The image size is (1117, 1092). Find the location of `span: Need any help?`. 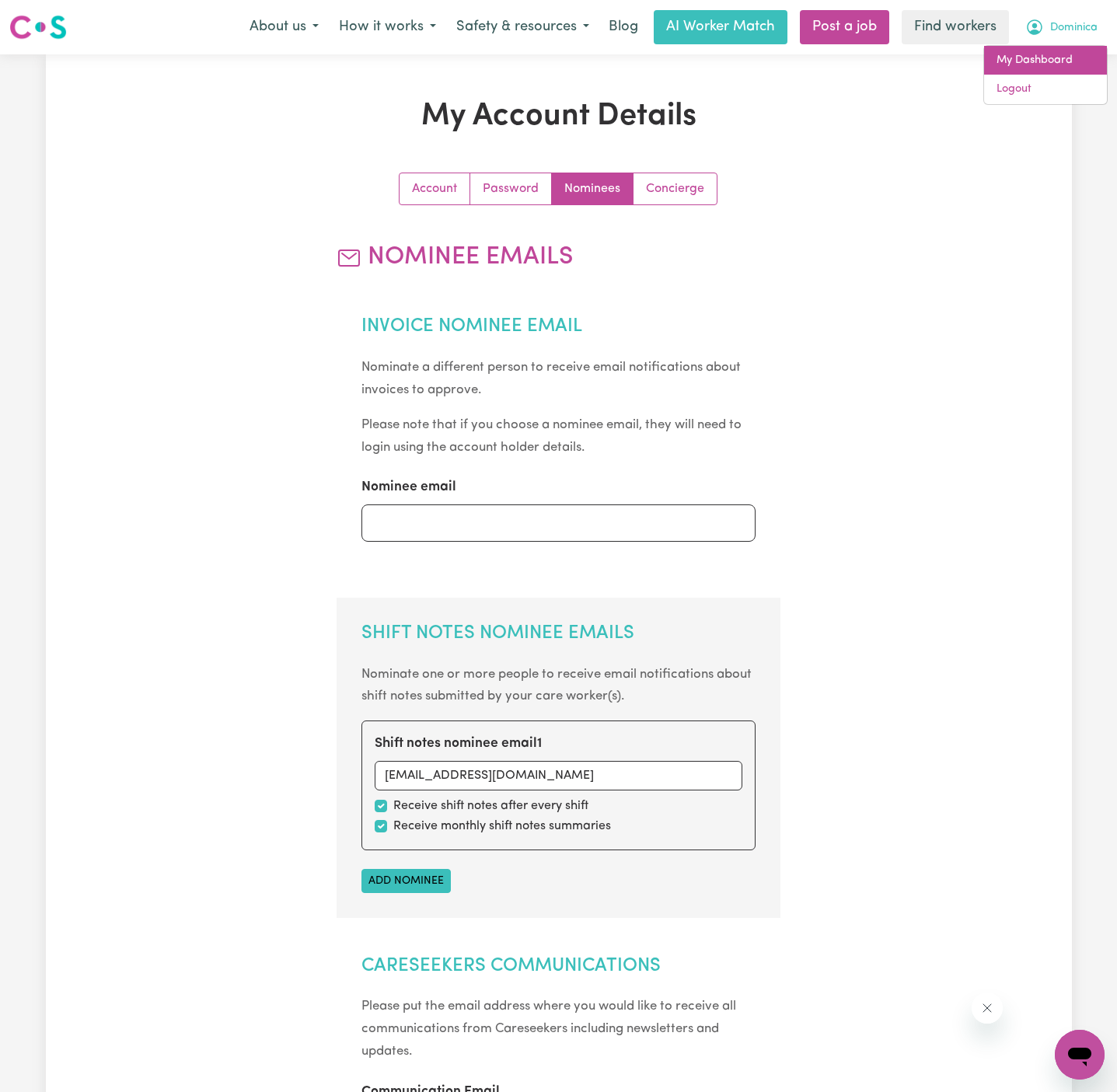

span: Need any help? is located at coordinates (52, 17).